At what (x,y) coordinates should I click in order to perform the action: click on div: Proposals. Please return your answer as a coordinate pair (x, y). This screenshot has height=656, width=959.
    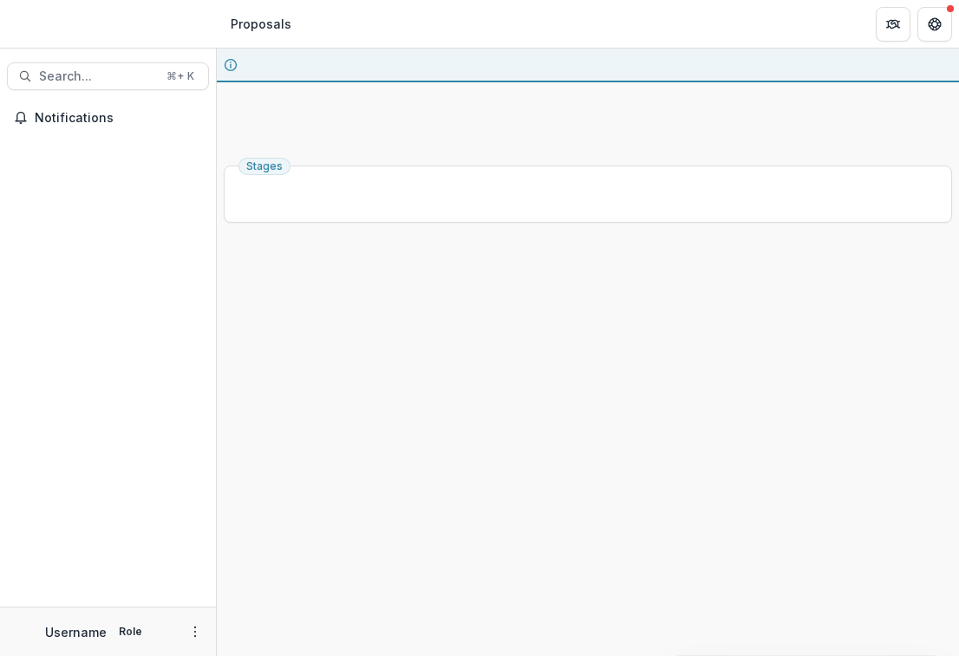
    Looking at the image, I should click on (261, 23).